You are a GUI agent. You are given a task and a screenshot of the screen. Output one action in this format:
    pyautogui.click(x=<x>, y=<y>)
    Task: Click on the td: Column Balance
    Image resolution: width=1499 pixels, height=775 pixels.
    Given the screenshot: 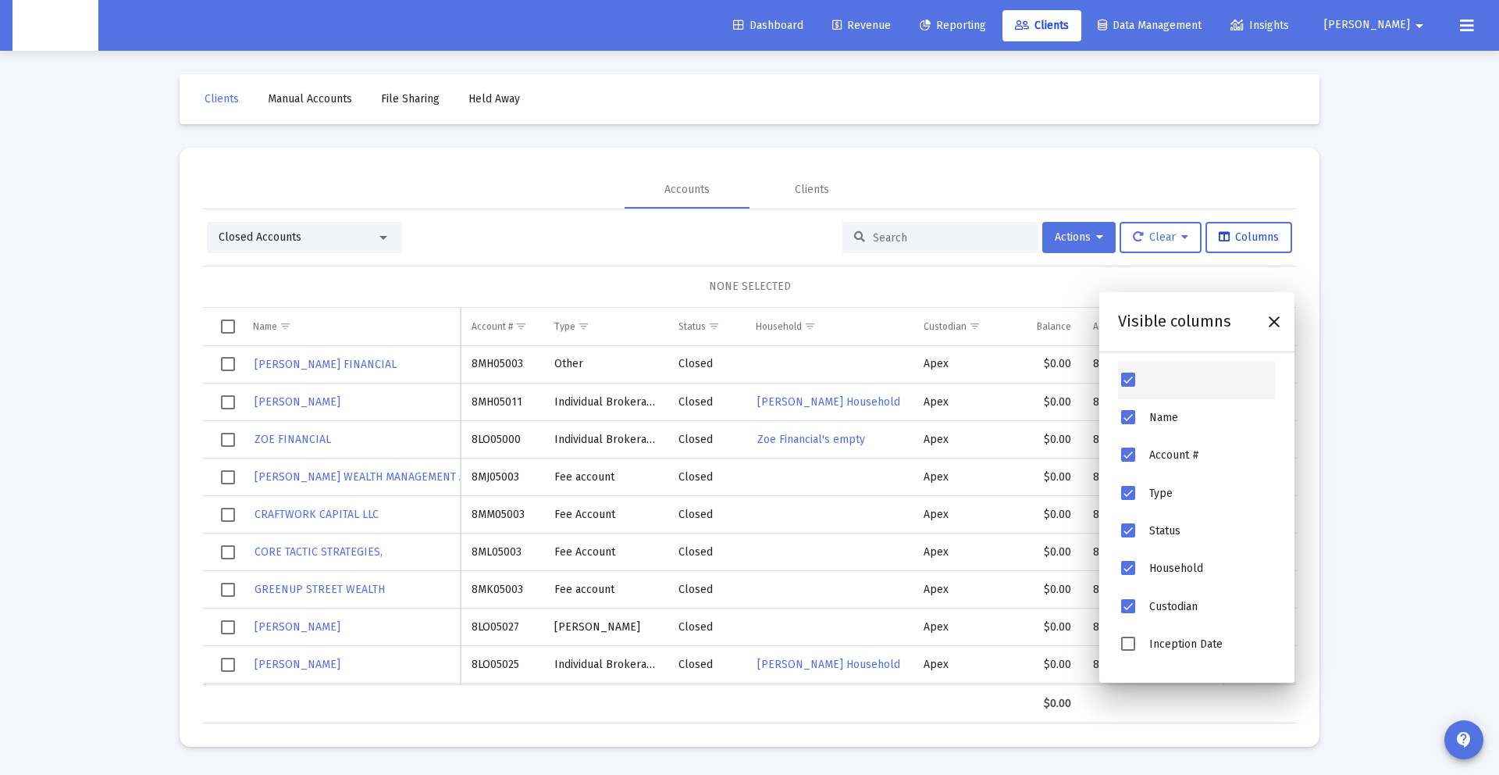 What is the action you would take?
    pyautogui.click(x=1045, y=326)
    